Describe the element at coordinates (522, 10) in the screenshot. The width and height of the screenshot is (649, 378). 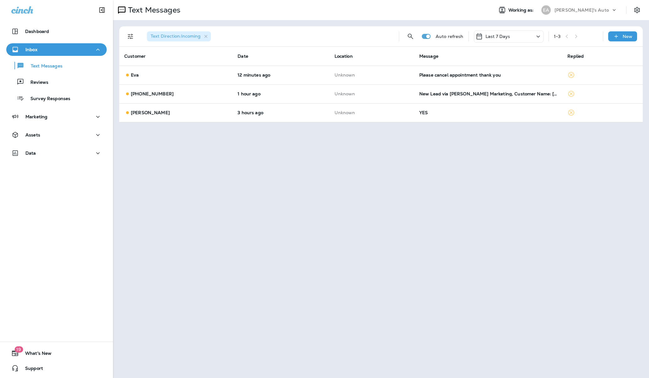
I see `span: Working as:` at that location.